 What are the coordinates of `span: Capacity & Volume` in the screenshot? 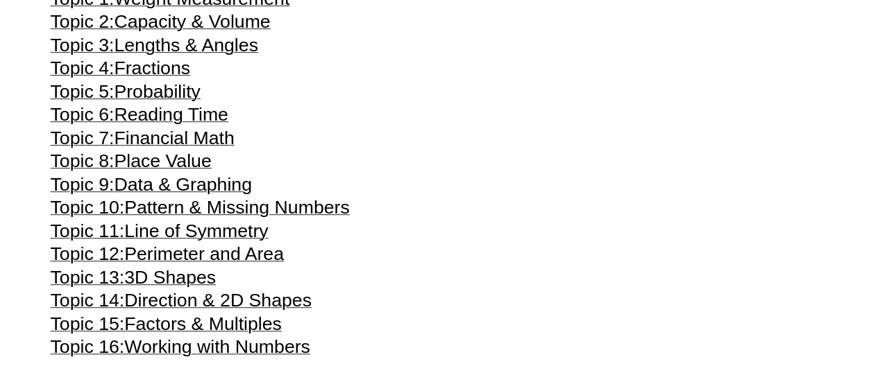 It's located at (192, 22).